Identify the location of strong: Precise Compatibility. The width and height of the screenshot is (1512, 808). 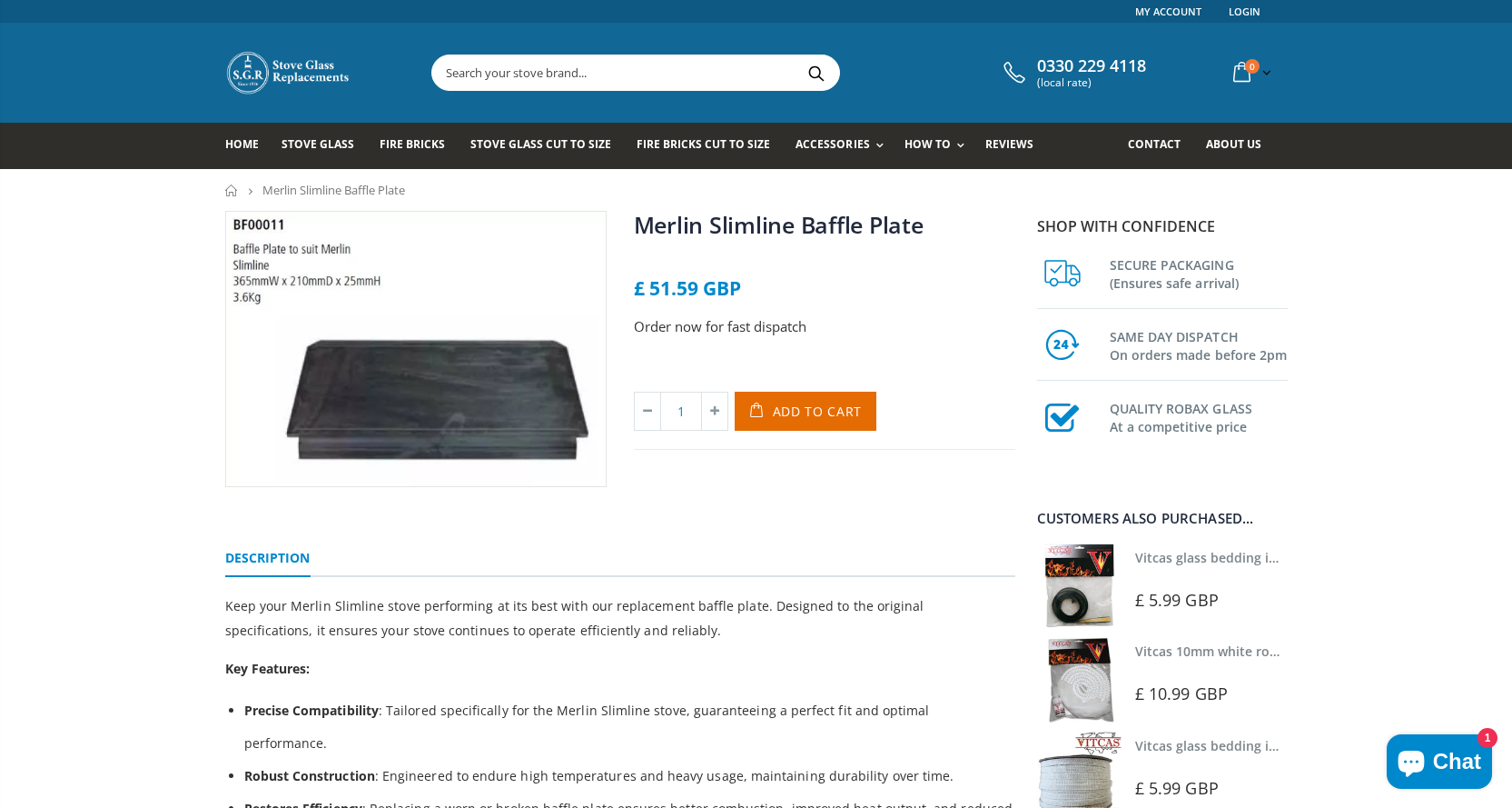
(311, 710).